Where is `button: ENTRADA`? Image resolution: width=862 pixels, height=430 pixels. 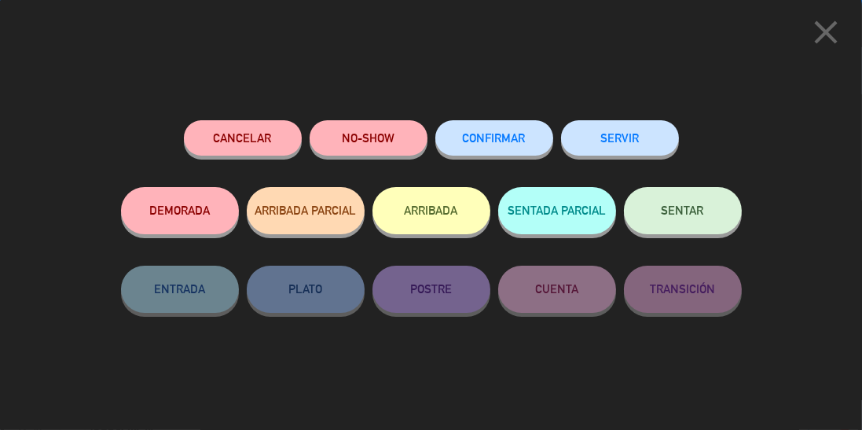
button: ENTRADA is located at coordinates (180, 289).